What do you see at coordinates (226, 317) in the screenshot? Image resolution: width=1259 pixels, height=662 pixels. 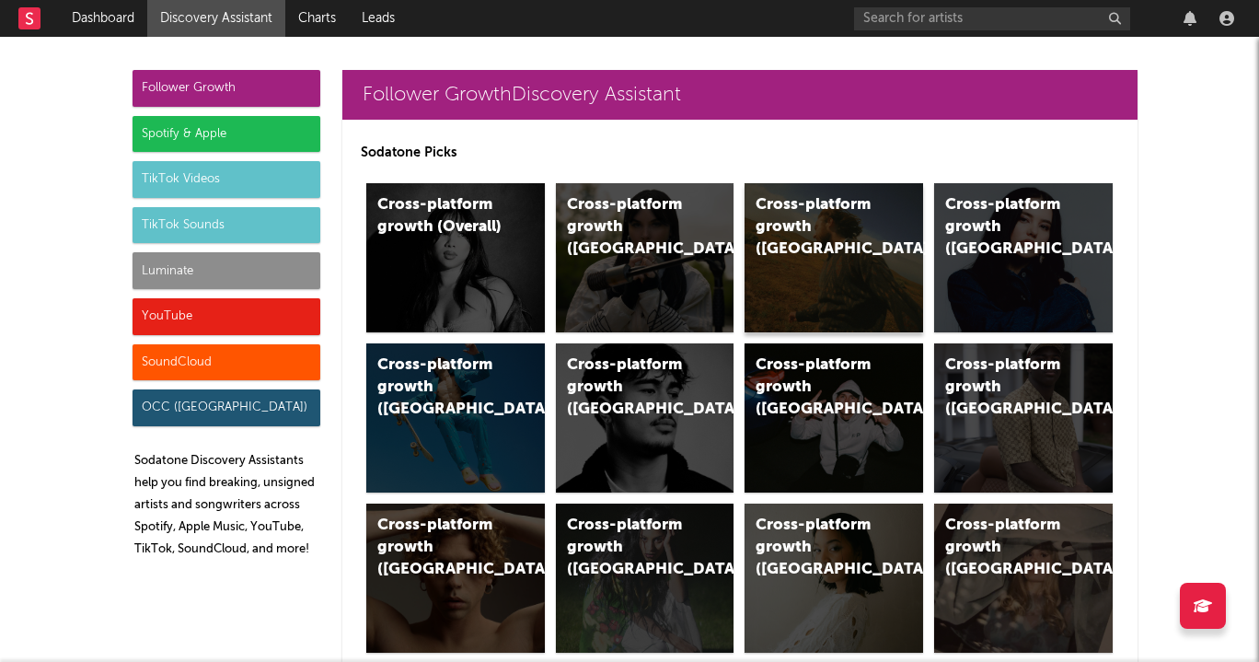 I see `div: YouTube` at bounding box center [226, 317].